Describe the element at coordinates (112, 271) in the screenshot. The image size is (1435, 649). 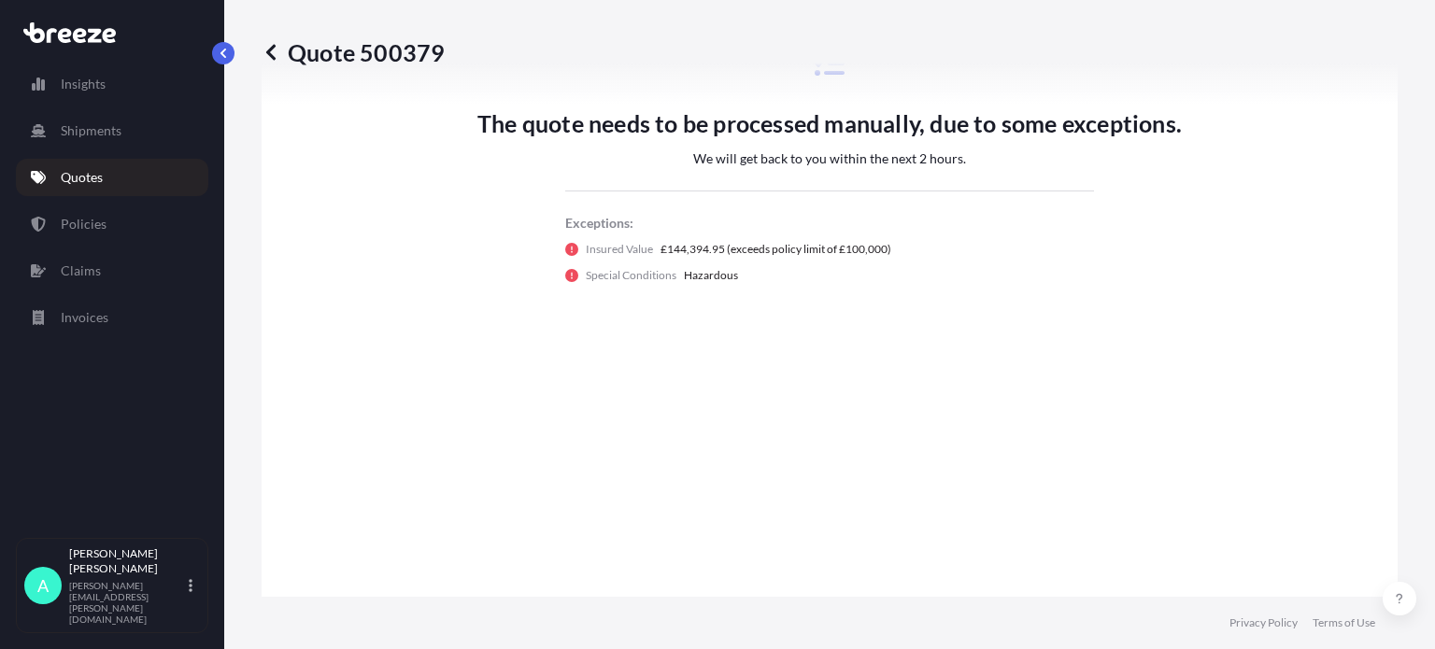
I see `a: Claims` at that location.